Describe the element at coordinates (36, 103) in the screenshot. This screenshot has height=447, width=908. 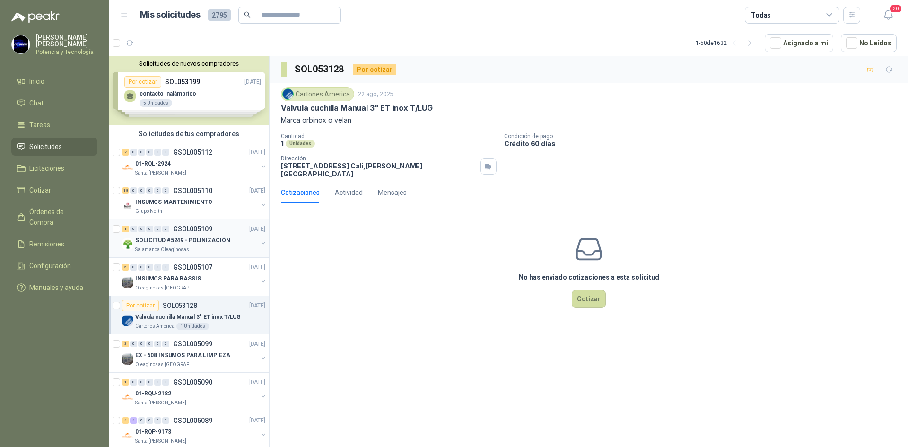
I see `span: Chat` at that location.